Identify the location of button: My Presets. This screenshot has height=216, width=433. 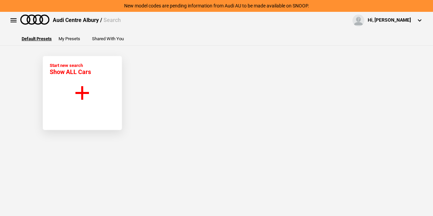
(69, 39).